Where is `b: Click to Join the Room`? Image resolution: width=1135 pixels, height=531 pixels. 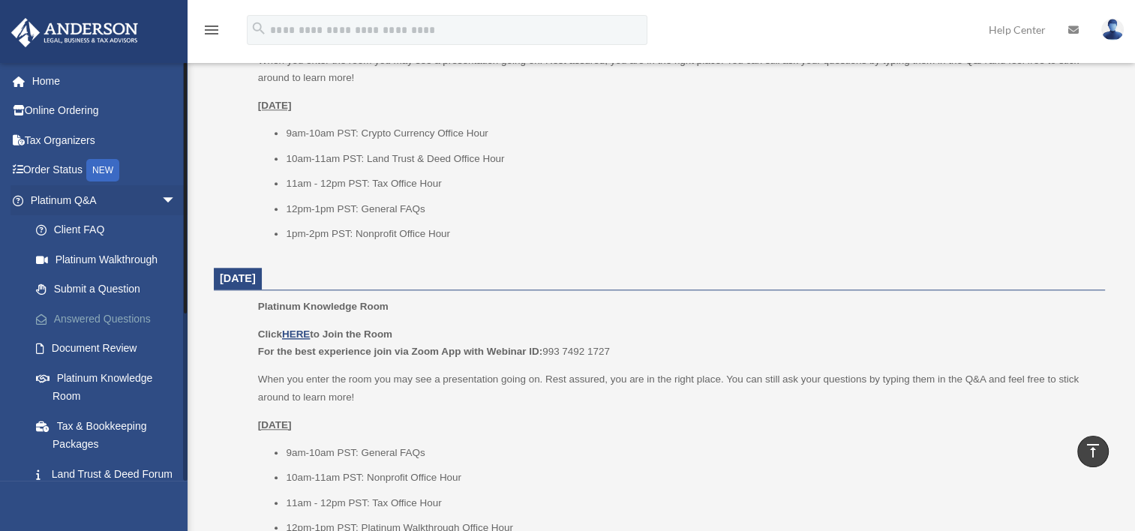 b: Click to Join the Room is located at coordinates (325, 334).